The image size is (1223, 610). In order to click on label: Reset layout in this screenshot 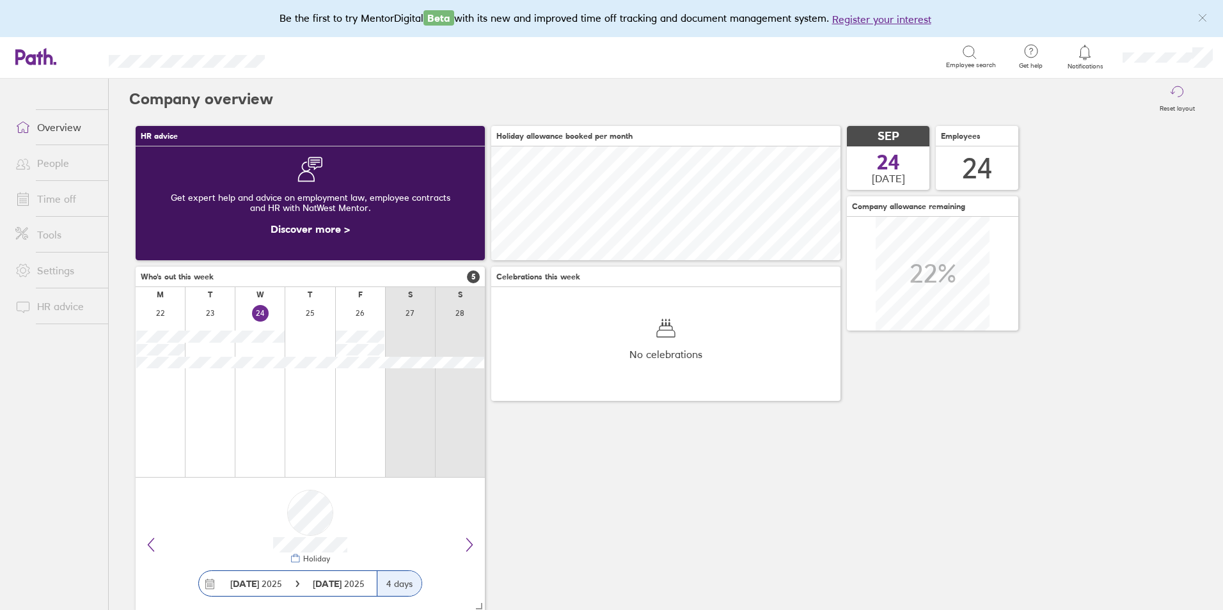, I will do `click(1177, 107)`.